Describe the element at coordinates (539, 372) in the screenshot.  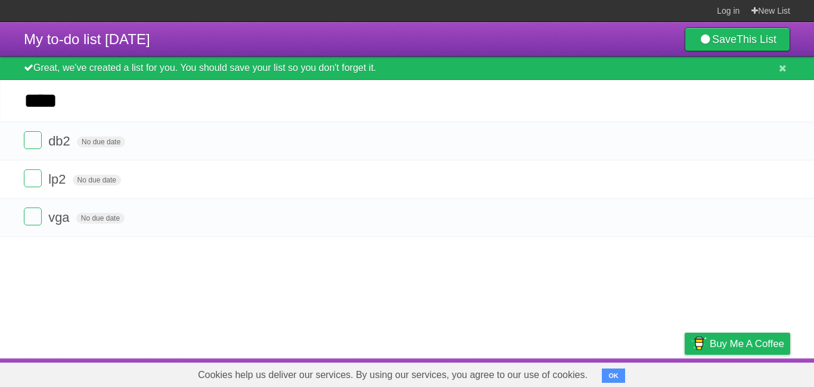
I see `a: About` at that location.